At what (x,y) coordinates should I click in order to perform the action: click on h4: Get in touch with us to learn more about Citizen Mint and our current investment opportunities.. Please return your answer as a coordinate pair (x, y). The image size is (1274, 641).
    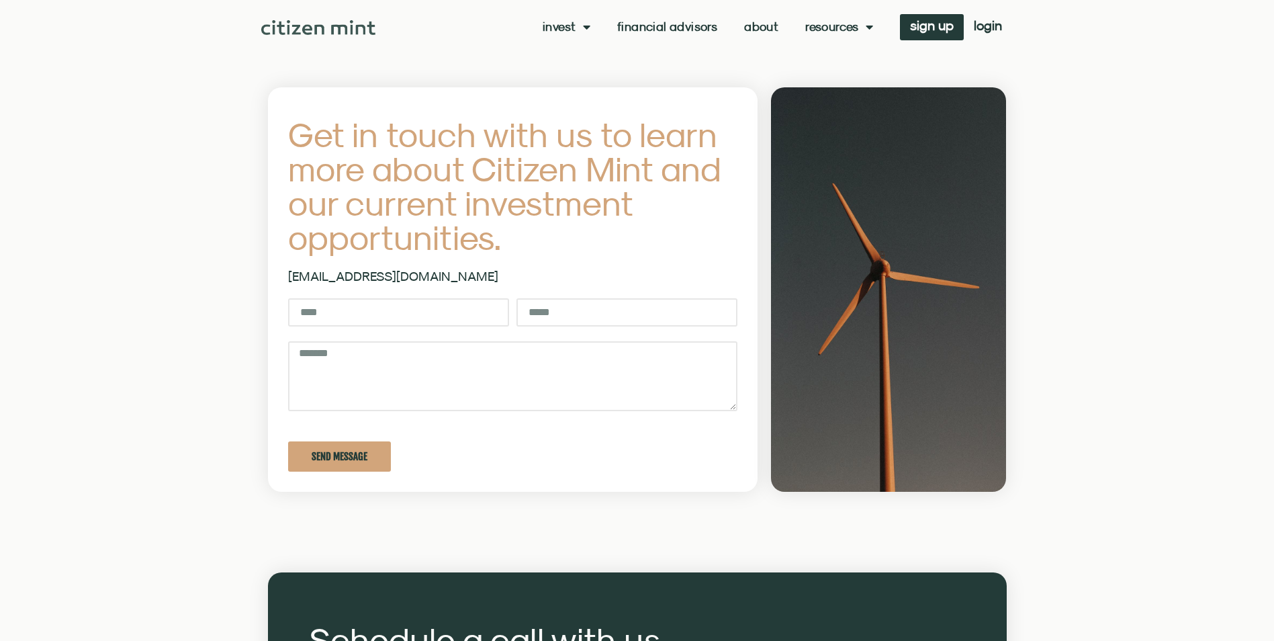
    Looking at the image, I should click on (513, 186).